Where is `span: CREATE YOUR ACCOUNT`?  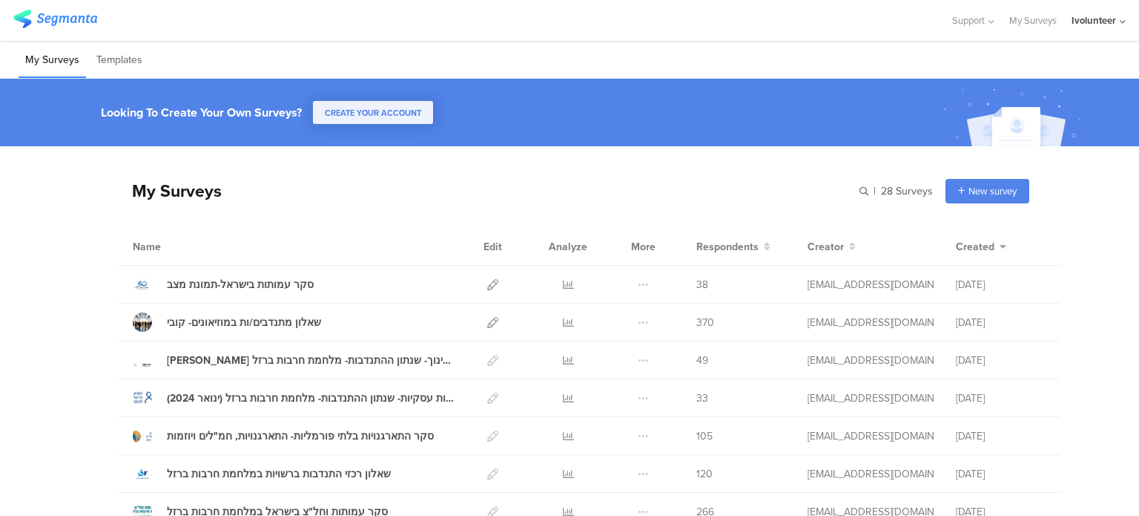
span: CREATE YOUR ACCOUNT is located at coordinates (373, 113).